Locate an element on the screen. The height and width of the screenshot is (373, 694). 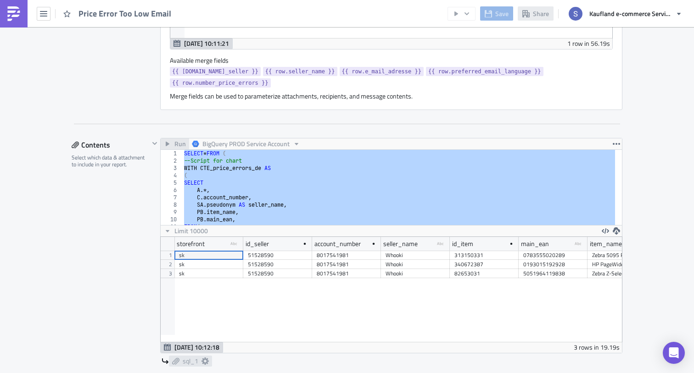
button: Run is located at coordinates (175, 144).